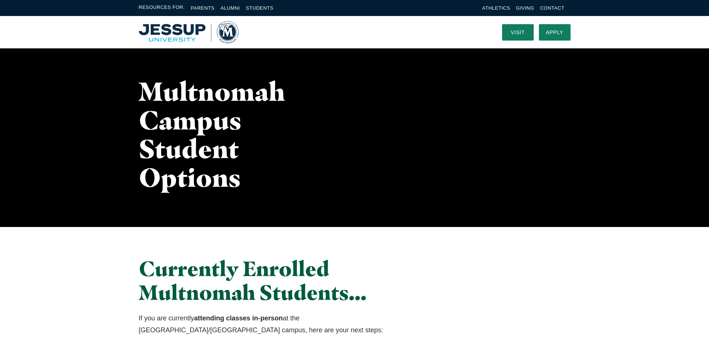  Describe the element at coordinates (203, 8) in the screenshot. I see `a: Parents` at that location.